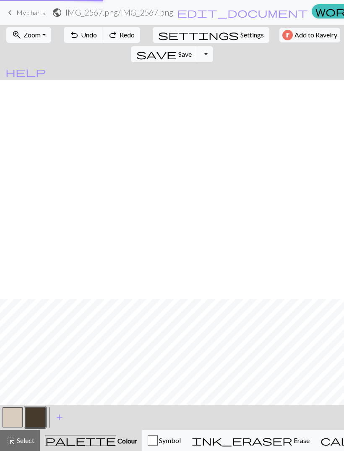  Describe the element at coordinates (29, 35) in the screenshot. I see `button: Zoom` at that location.